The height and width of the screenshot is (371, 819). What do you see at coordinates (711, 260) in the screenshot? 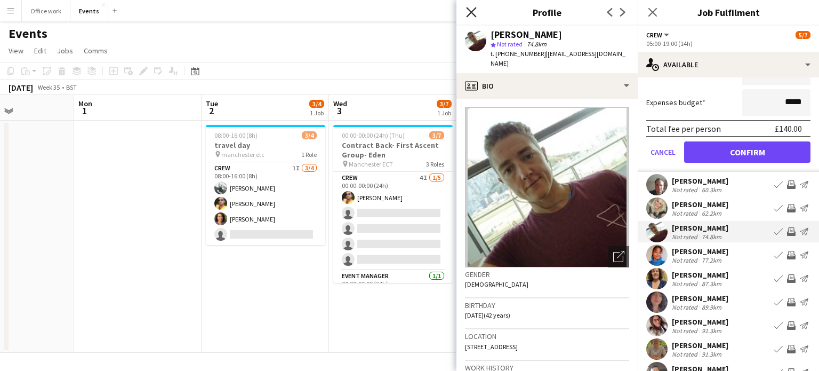
I see `div: 77.2km` at bounding box center [711, 260].